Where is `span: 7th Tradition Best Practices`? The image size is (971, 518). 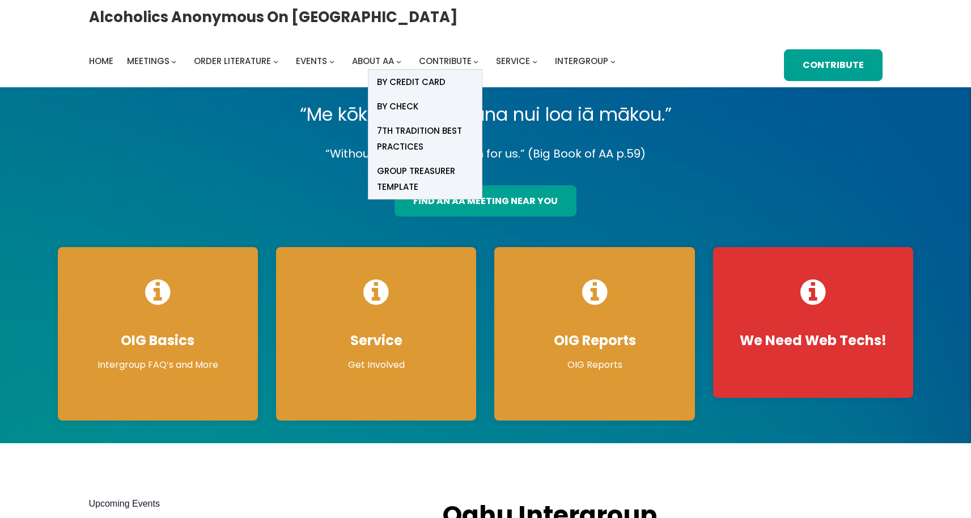
span: 7th Tradition Best Practices is located at coordinates (425, 139).